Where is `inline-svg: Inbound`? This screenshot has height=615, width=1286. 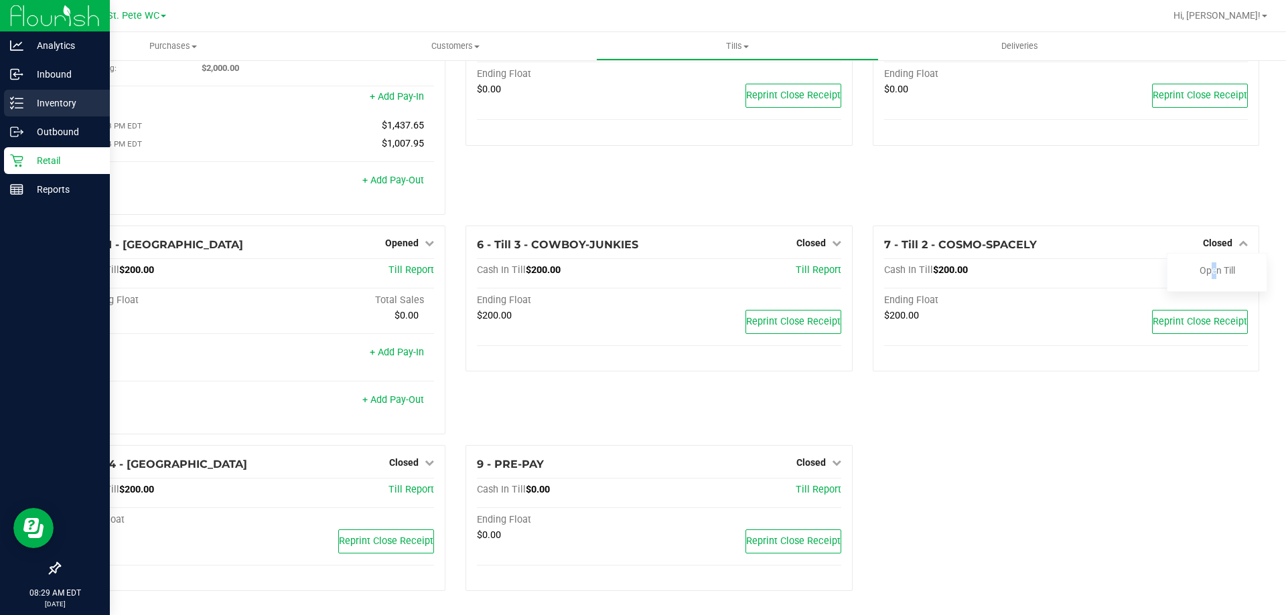 inline-svg: Inbound is located at coordinates (17, 74).